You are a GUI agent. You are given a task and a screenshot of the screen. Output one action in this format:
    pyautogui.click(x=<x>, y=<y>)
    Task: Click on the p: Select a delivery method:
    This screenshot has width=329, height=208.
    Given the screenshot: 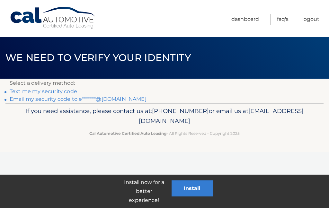 What is the action you would take?
    pyautogui.click(x=164, y=83)
    